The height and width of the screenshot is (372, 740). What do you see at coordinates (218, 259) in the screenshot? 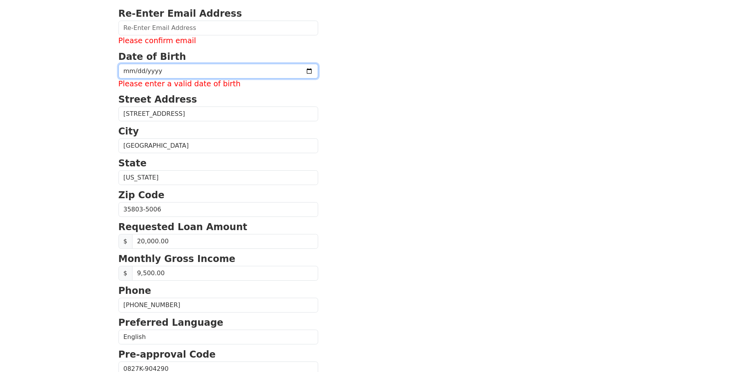
I see `p: Monthly Gross Income` at bounding box center [218, 259].